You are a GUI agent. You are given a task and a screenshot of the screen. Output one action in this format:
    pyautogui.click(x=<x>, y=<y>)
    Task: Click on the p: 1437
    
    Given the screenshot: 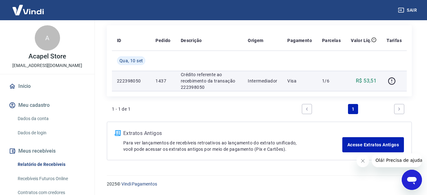 What is the action you would take?
    pyautogui.click(x=163, y=81)
    